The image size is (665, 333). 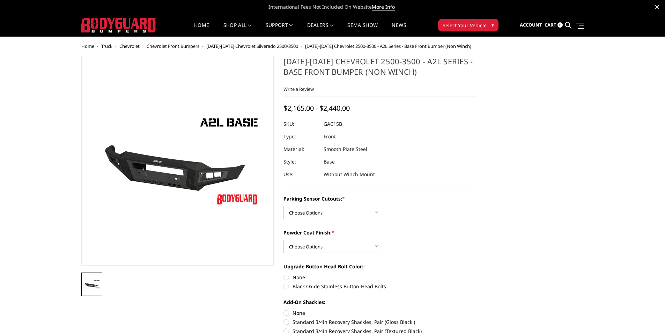 What do you see at coordinates (301, 124) in the screenshot?
I see `dt: SKU:` at bounding box center [301, 124].